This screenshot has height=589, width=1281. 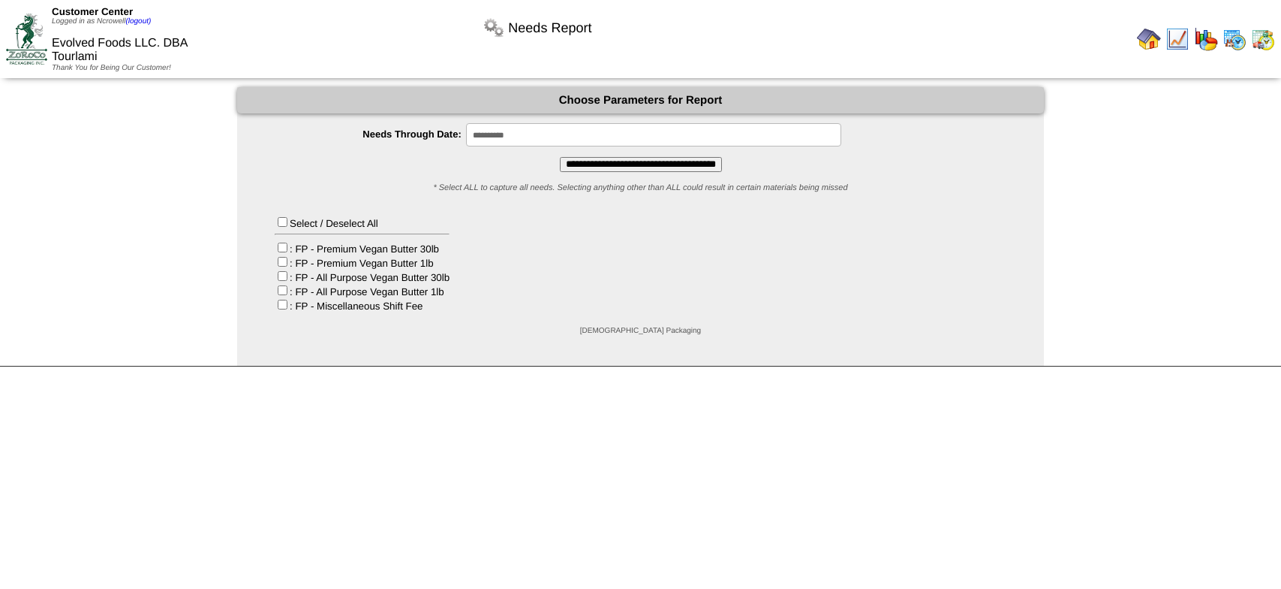 What do you see at coordinates (640, 100) in the screenshot?
I see `div: Choose Parameters for Report` at bounding box center [640, 100].